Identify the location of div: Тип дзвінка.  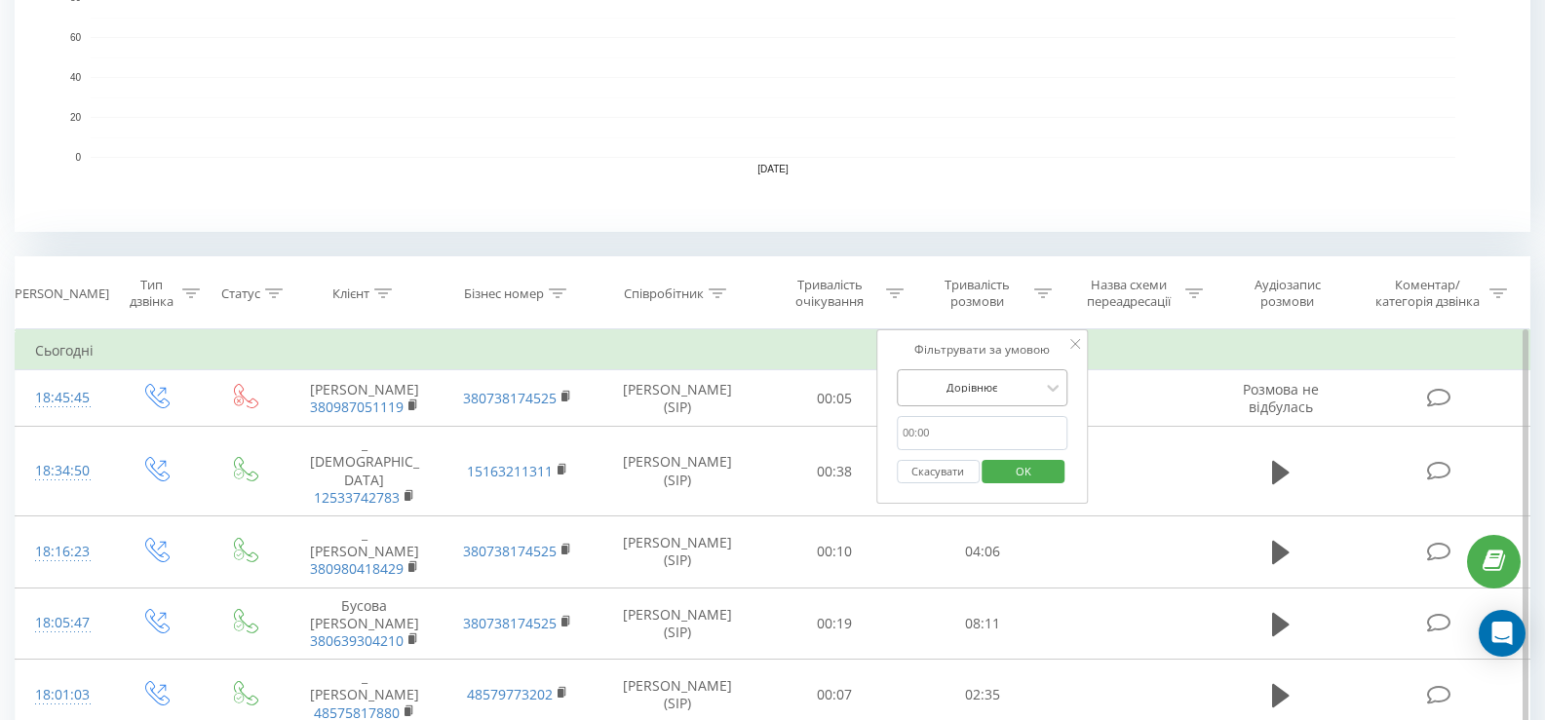
(151, 293).